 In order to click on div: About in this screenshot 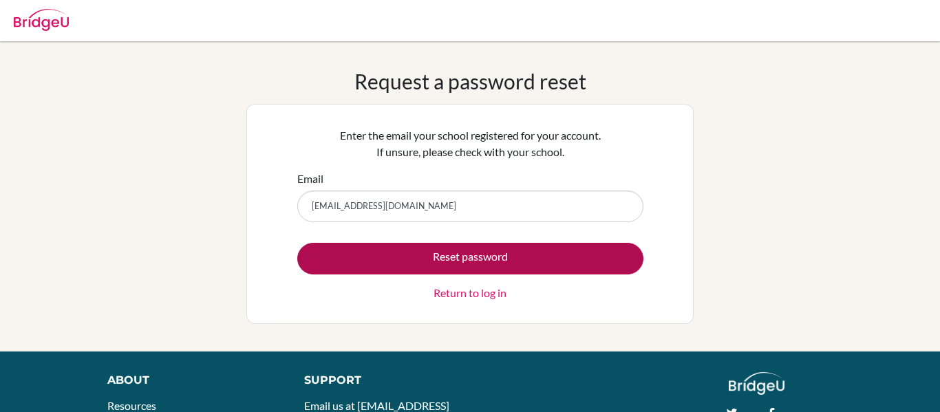, I will do `click(190, 380)`.